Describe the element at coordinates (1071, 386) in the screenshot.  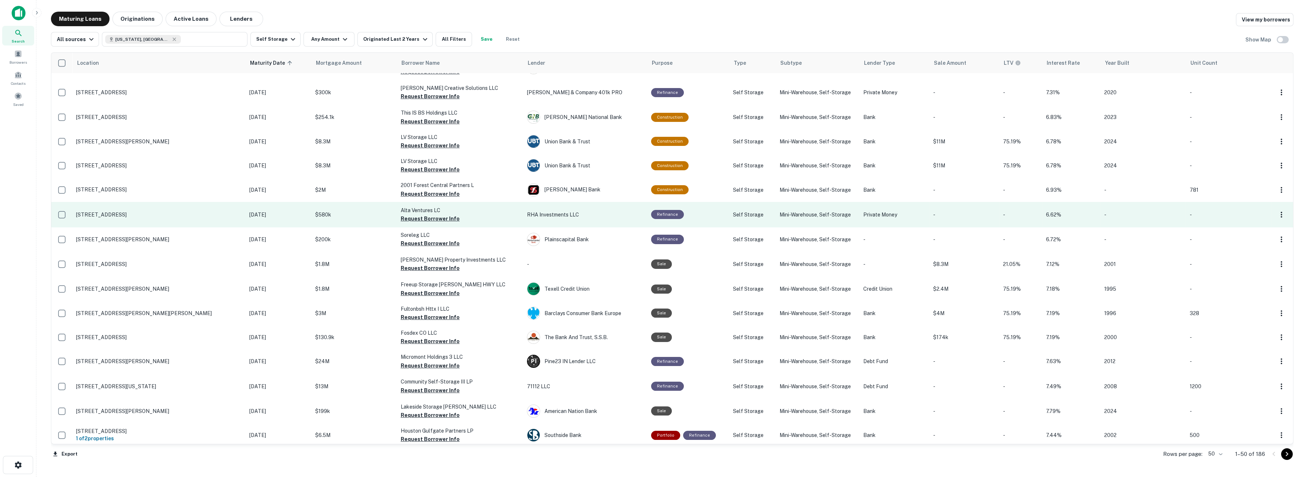
I see `p: 7.49%` at that location.